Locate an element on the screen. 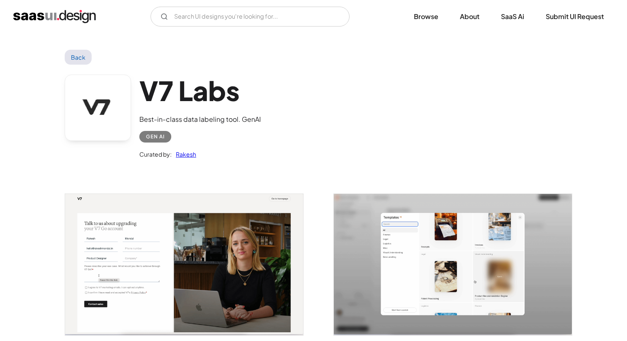 Image resolution: width=627 pixels, height=341 pixels. form: Email Form is located at coordinates (250, 17).